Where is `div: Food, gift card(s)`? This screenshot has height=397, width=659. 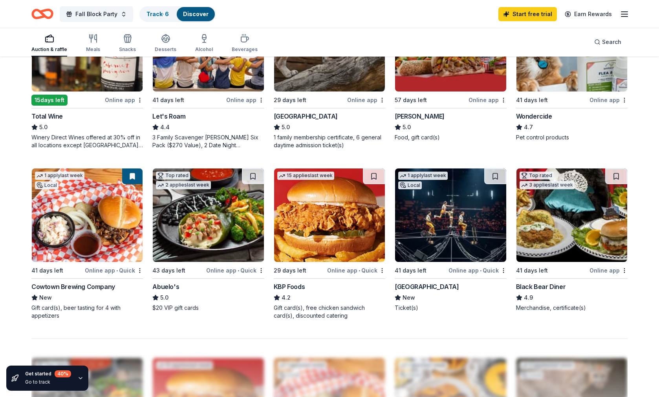
div: Food, gift card(s) is located at coordinates (451, 138).